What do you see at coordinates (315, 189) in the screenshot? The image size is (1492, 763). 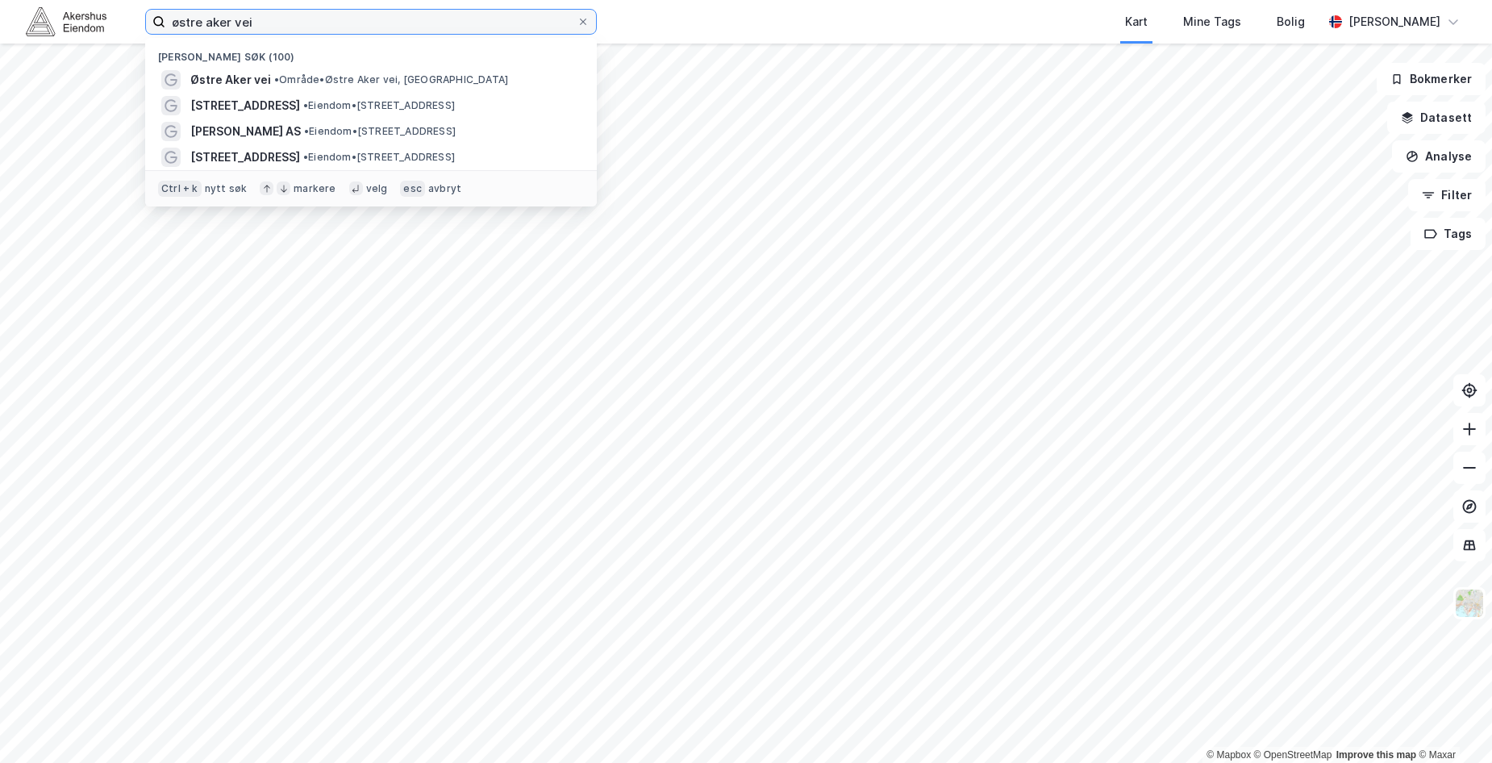 I see `div: markere` at bounding box center [315, 189].